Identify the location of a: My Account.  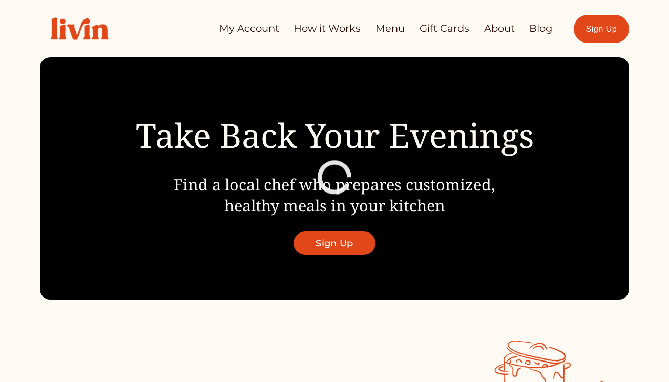
(249, 28).